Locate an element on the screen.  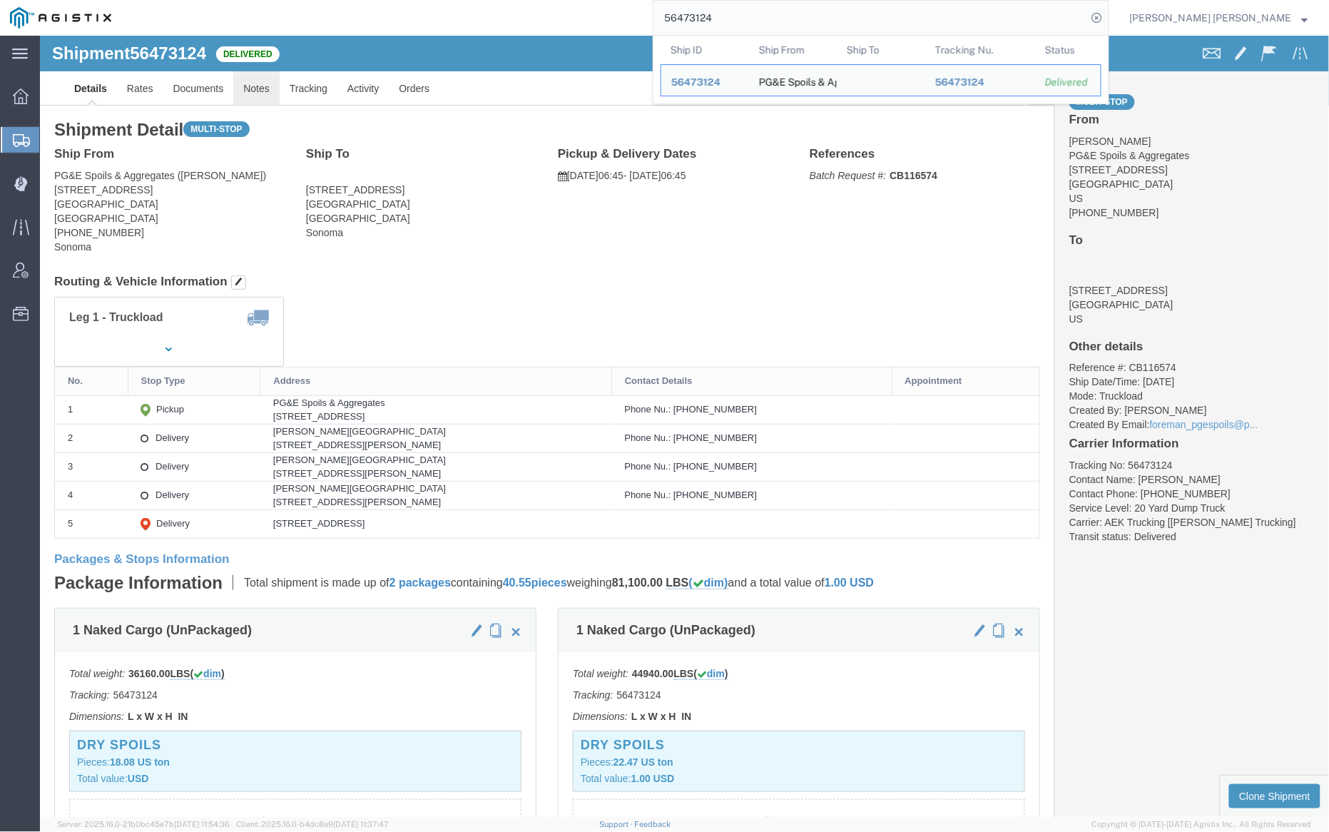
div: Delivered is located at coordinates (1068, 82).